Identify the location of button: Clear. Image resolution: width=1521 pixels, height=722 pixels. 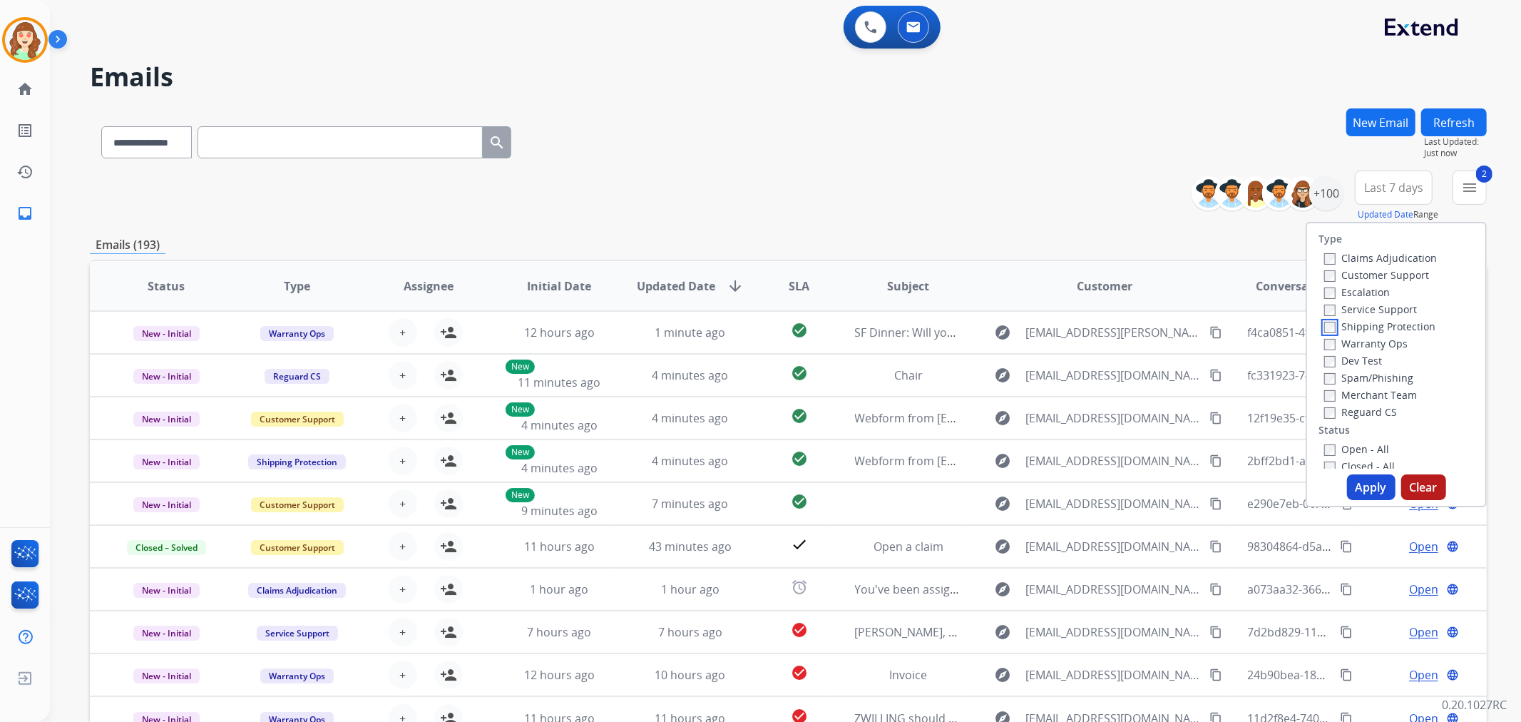
(1423, 487).